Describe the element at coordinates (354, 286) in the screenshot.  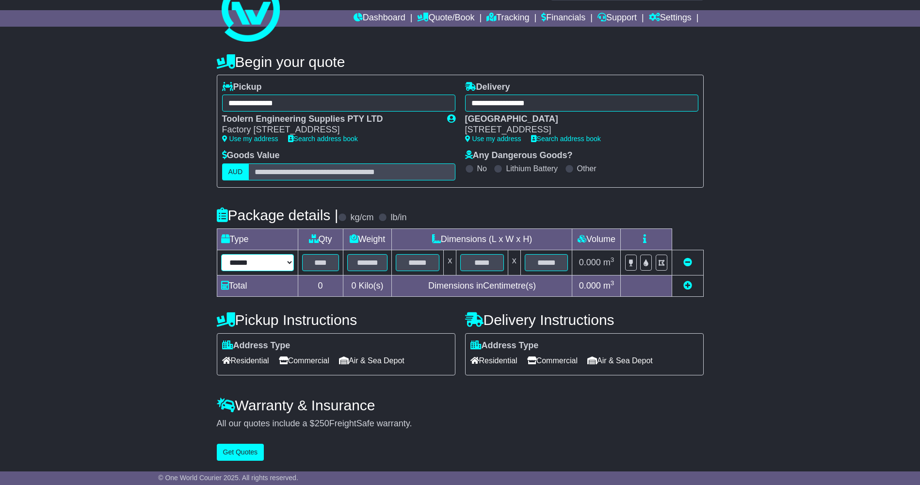
I see `span: 0` at that location.